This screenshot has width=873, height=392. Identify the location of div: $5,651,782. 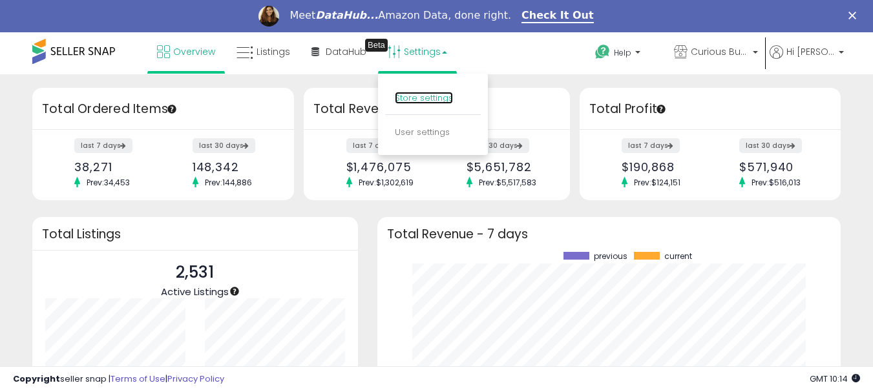
(507, 167).